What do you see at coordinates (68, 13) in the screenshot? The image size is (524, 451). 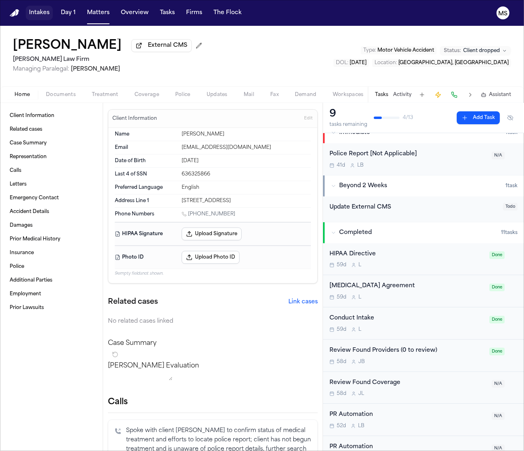 I see `button: Day 1` at bounding box center [68, 13].